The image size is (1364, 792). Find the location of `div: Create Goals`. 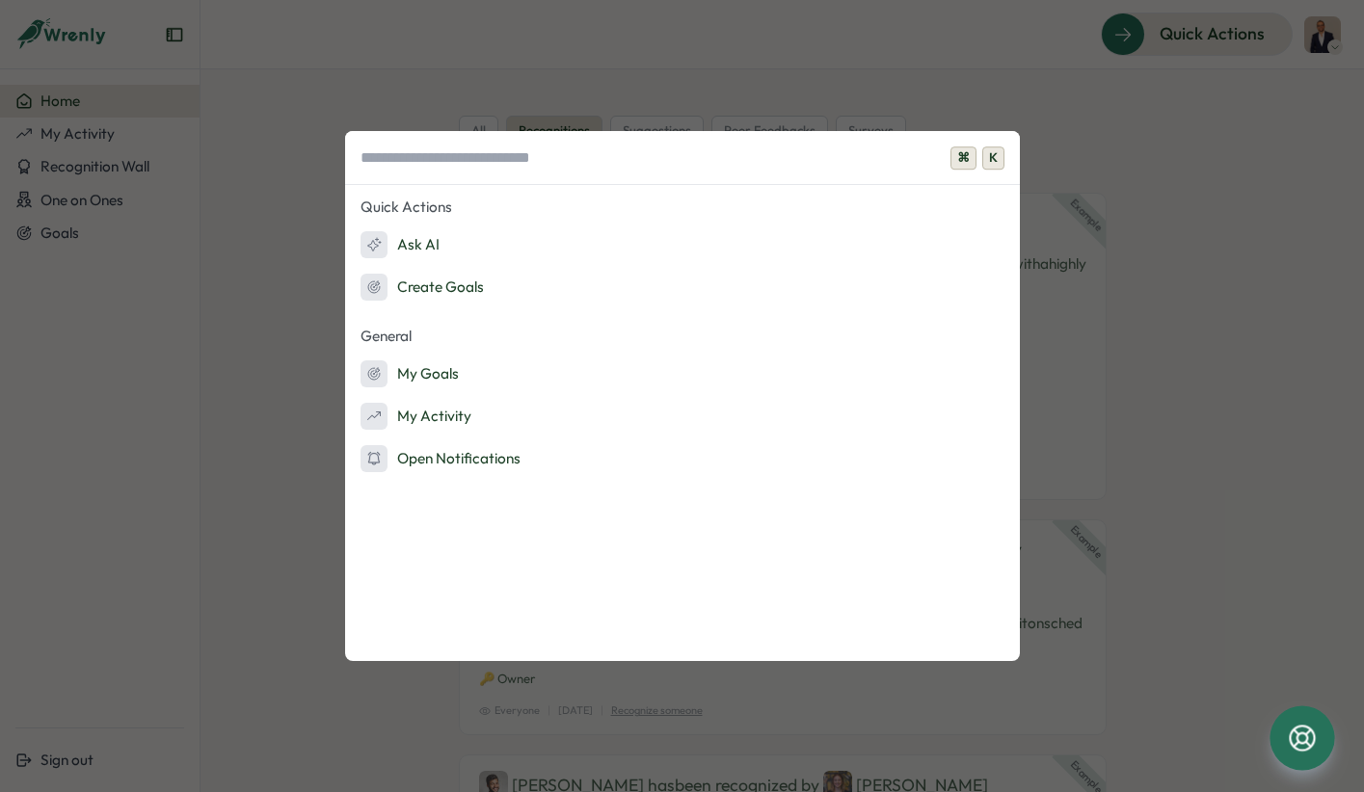

div: Create Goals is located at coordinates (422, 287).